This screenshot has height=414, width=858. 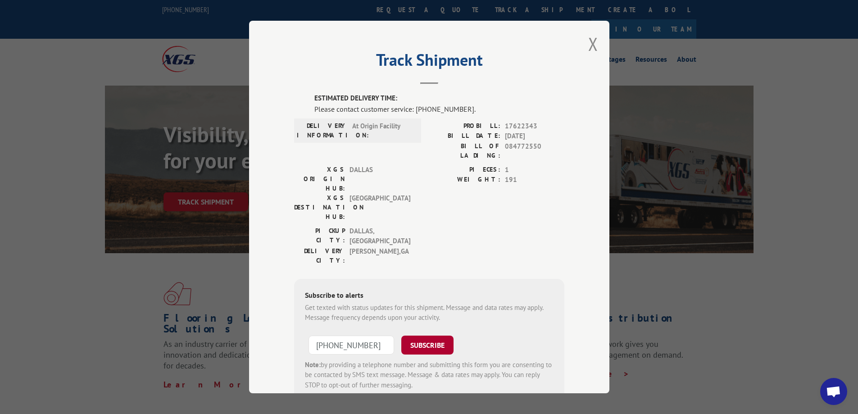 I want to click on label: PICKUP CITY:, so click(x=319, y=236).